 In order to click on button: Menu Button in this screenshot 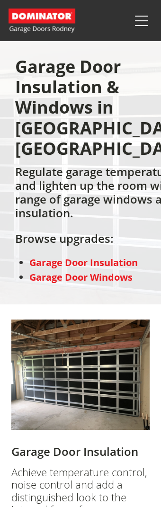, I will do `click(142, 21)`.